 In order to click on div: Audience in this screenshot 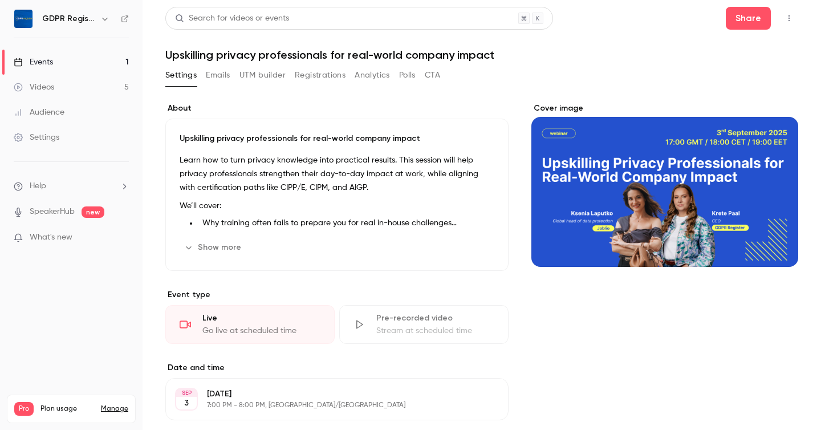, I will do `click(39, 112)`.